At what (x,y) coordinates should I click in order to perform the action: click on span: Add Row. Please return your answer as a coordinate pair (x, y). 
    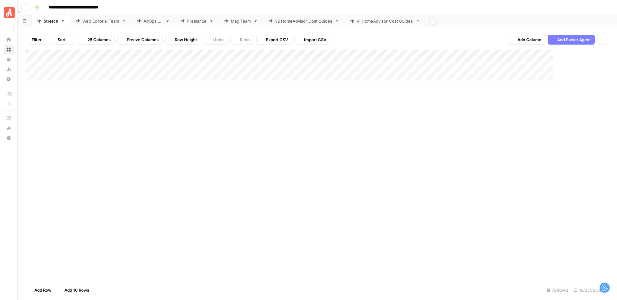
    Looking at the image, I should click on (43, 290).